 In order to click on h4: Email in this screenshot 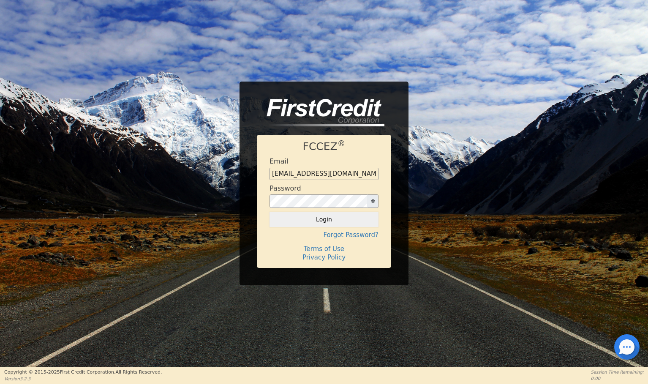, I will do `click(279, 161)`.